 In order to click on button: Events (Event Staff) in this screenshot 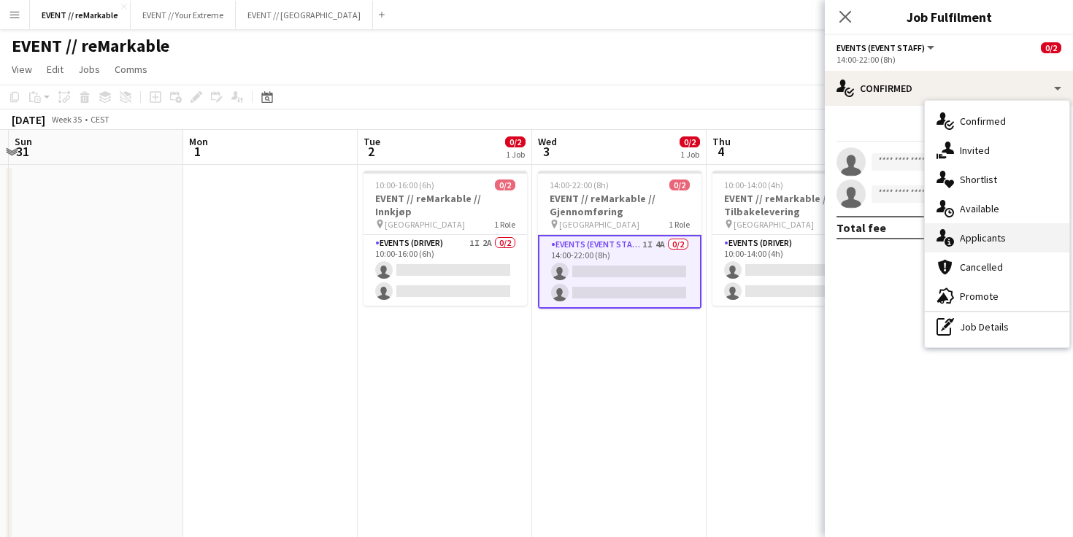, I will do `click(886, 47)`.